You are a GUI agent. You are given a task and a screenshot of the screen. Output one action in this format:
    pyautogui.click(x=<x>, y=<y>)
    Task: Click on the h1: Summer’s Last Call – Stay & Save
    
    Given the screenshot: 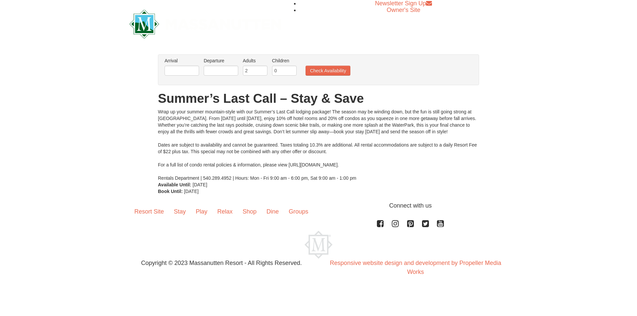 What is the action you would take?
    pyautogui.click(x=318, y=99)
    